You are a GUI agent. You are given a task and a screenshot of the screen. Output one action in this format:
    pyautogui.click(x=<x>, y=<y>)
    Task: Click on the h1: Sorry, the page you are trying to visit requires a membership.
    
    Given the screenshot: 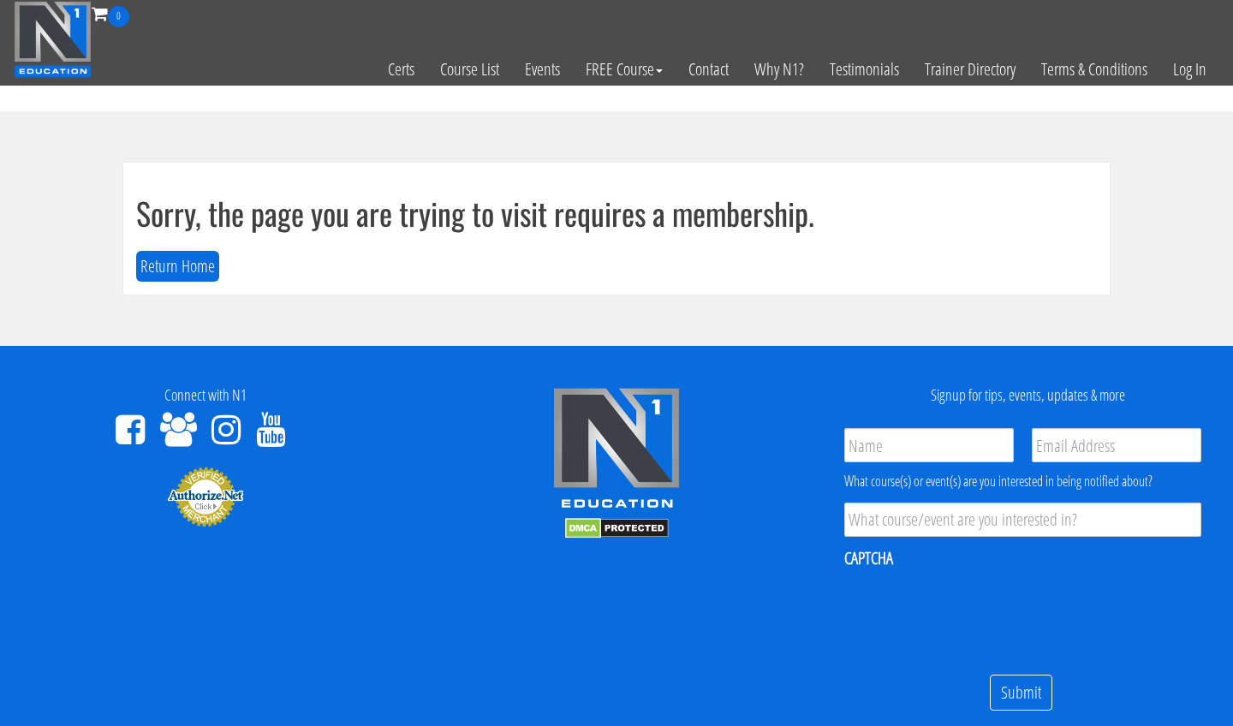 What is the action you would take?
    pyautogui.click(x=616, y=213)
    